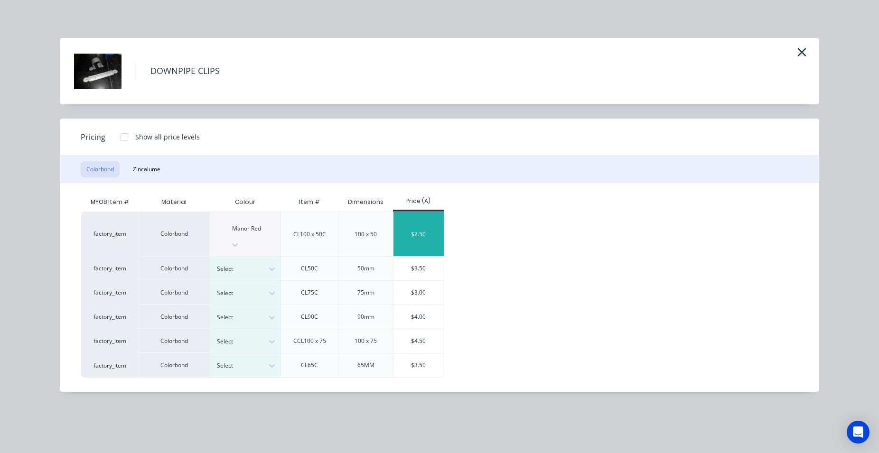  Describe the element at coordinates (174, 202) in the screenshot. I see `div: Material` at that location.